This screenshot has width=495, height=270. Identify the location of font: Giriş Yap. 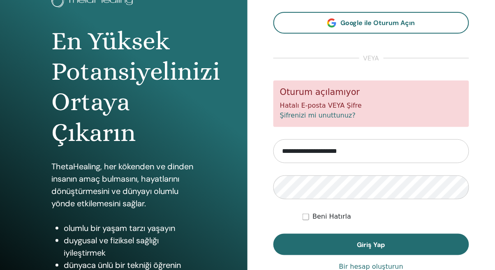
(371, 244).